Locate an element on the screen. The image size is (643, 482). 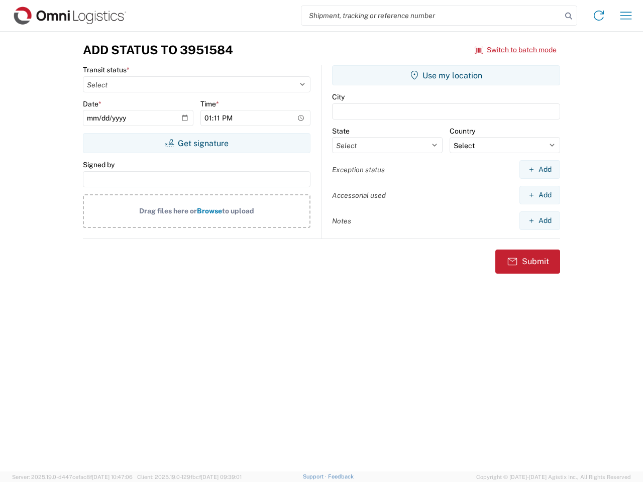
span: to upload is located at coordinates (238, 211).